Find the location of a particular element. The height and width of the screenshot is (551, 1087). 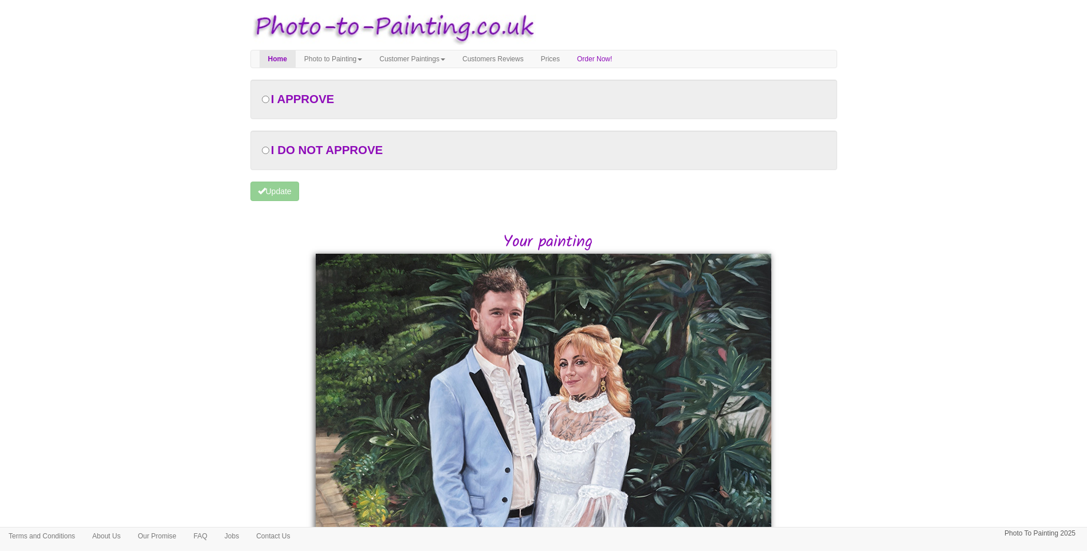

a: Prices is located at coordinates (550, 59).